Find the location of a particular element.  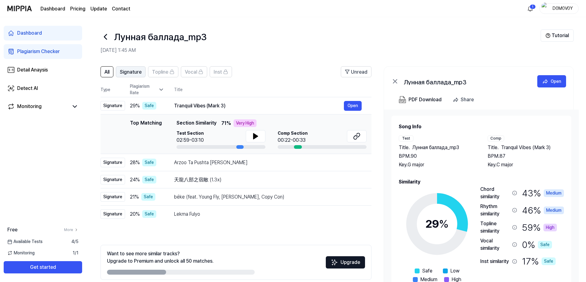

span: 1 / 1 is located at coordinates (75, 252).